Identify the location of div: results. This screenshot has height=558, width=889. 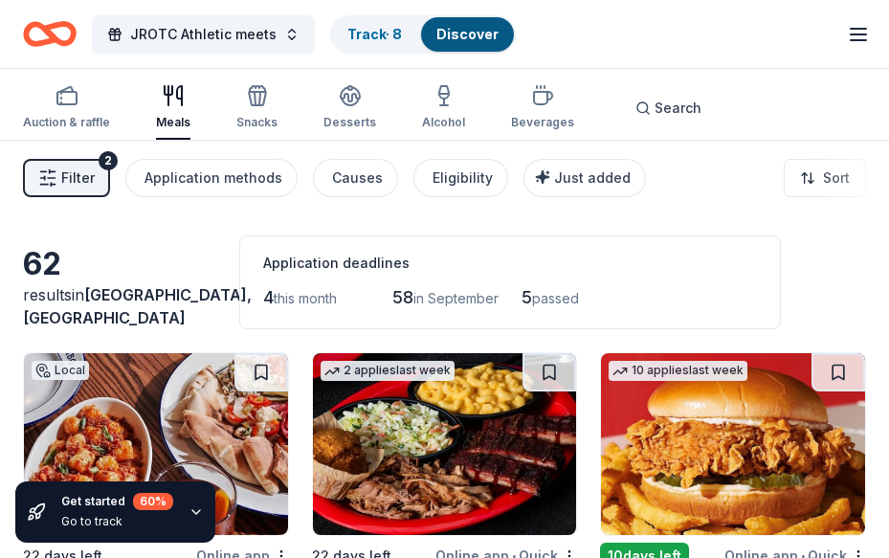
(120, 306).